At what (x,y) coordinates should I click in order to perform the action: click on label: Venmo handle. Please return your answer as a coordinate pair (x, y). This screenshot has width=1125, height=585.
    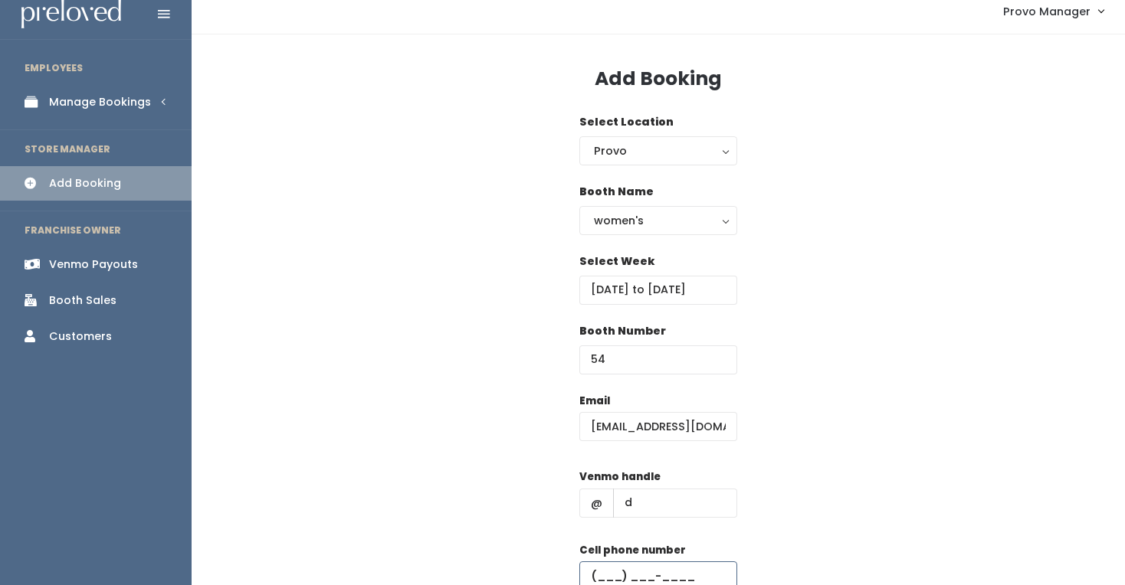
    Looking at the image, I should click on (620, 477).